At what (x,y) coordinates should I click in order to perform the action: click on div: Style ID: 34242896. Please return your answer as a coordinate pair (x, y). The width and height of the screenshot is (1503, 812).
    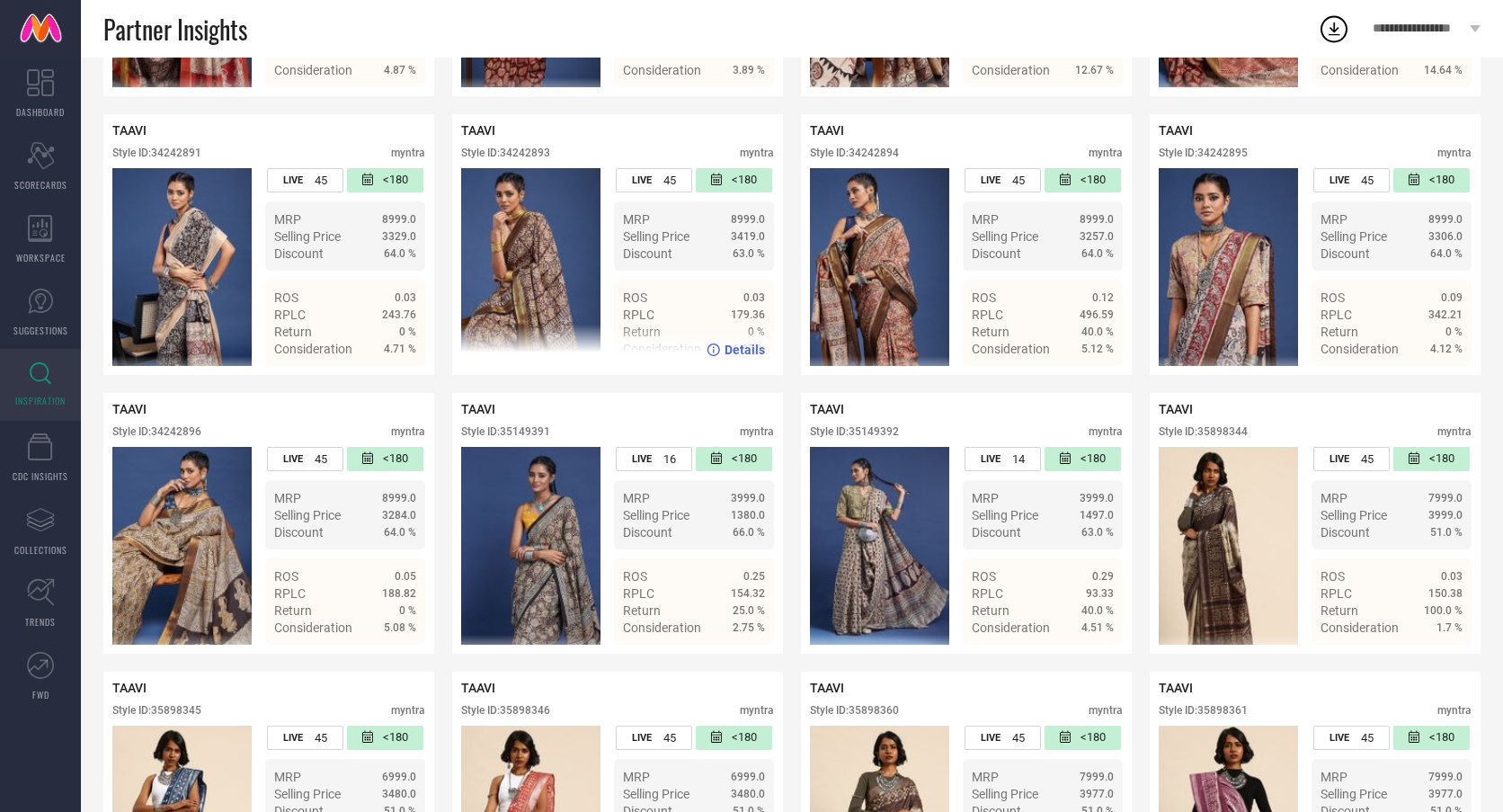
    Looking at the image, I should click on (156, 431).